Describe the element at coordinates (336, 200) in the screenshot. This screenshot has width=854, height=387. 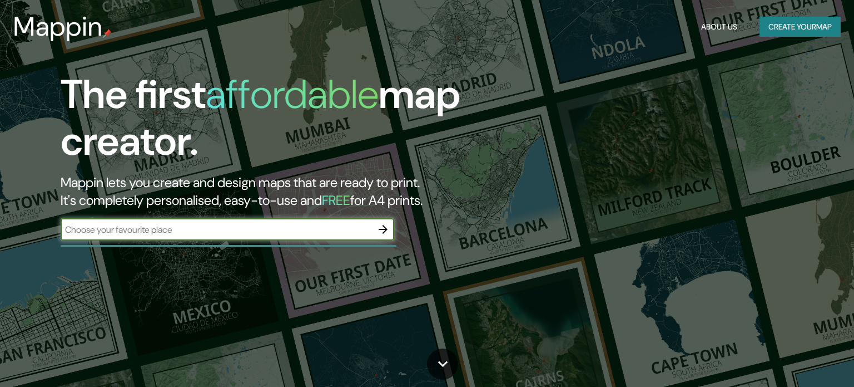
I see `h5: FREE` at that location.